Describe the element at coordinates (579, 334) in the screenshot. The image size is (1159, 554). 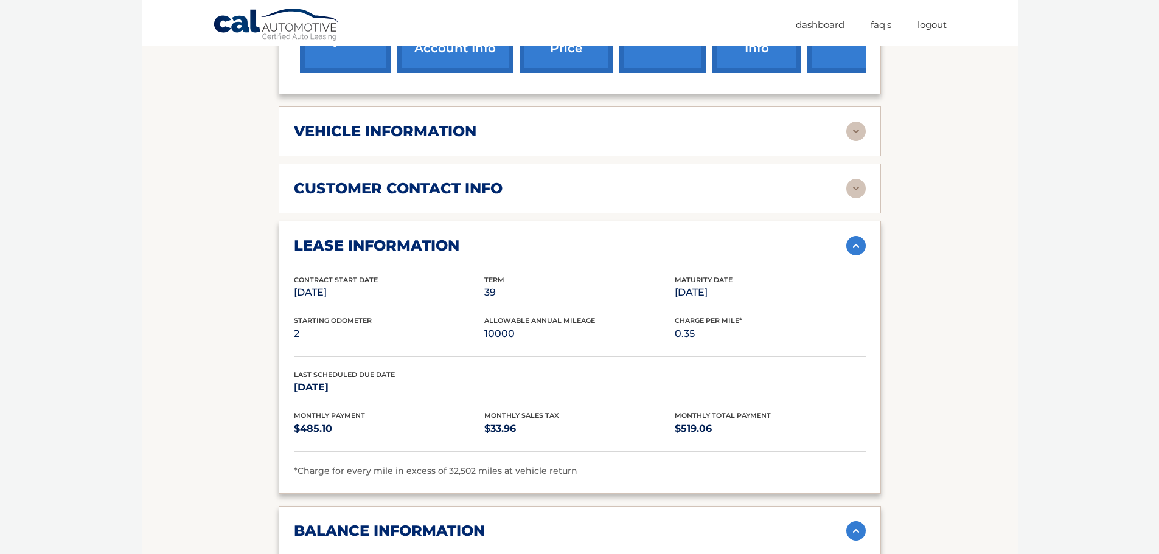
I see `p: 10000` at that location.